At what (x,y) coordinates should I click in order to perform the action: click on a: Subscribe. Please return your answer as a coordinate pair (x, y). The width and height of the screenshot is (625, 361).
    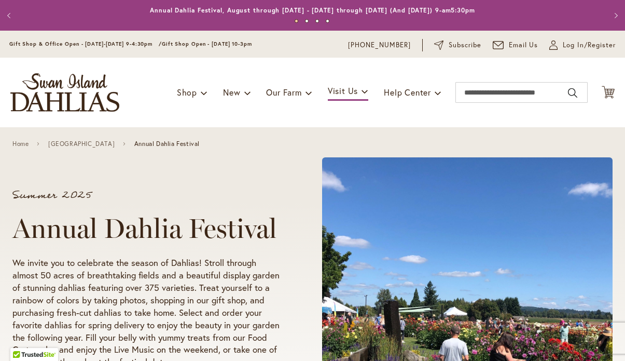
    Looking at the image, I should click on (458, 45).